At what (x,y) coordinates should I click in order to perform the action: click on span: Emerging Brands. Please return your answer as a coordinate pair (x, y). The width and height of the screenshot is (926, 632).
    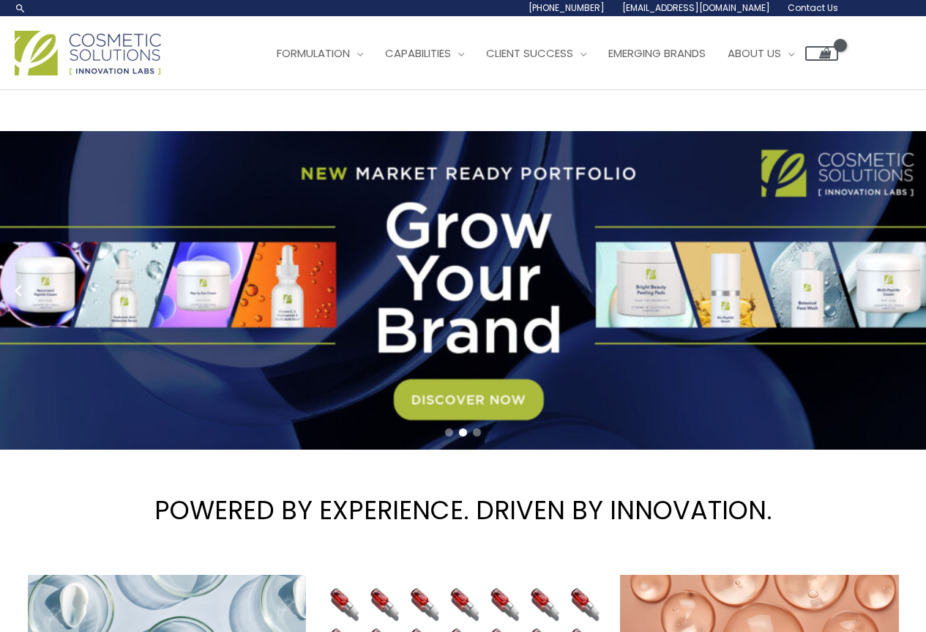
    Looking at the image, I should click on (656, 53).